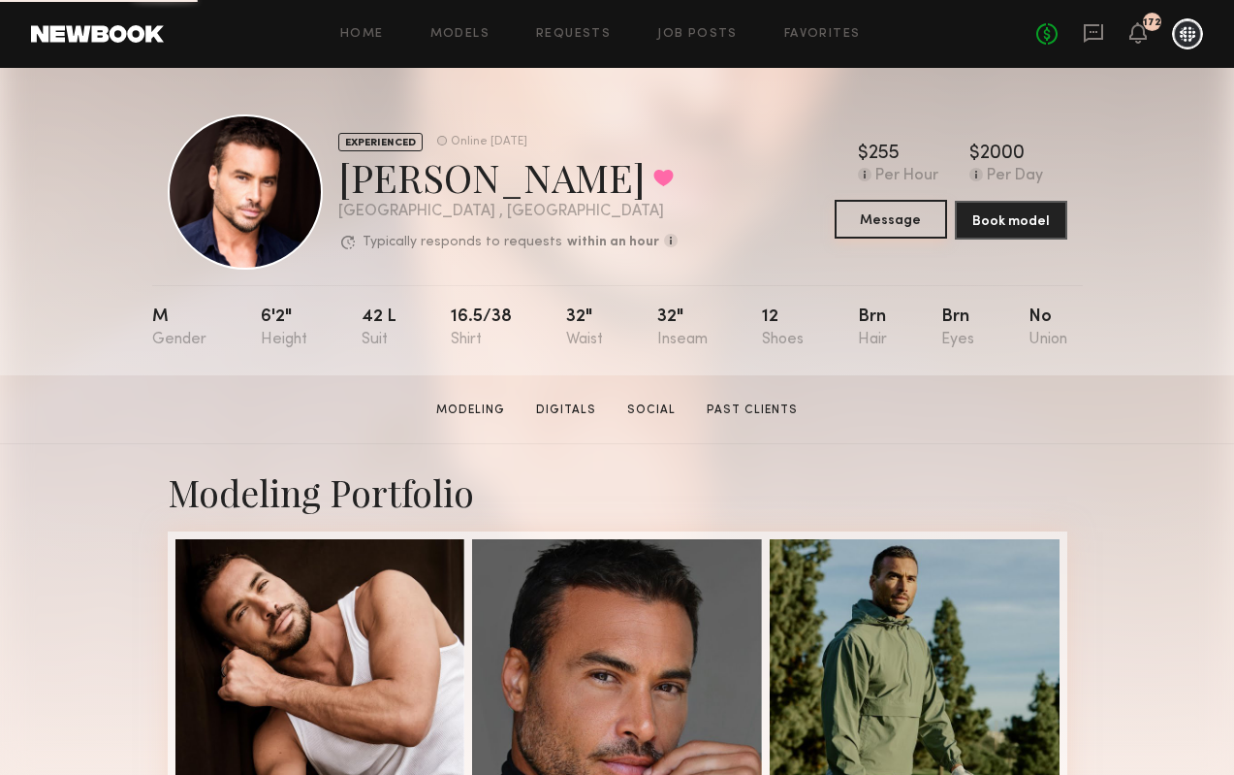  I want to click on div: EXPERIENCED, so click(380, 142).